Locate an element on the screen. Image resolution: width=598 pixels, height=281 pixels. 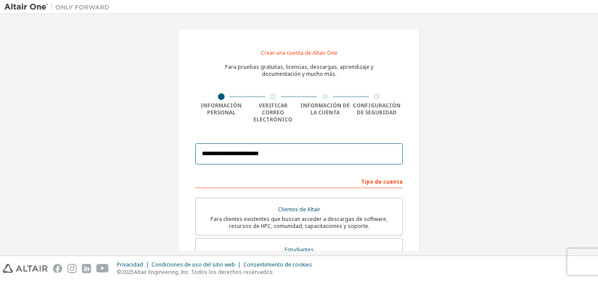
font: Consentimiento de cookies is located at coordinates (277, 264).